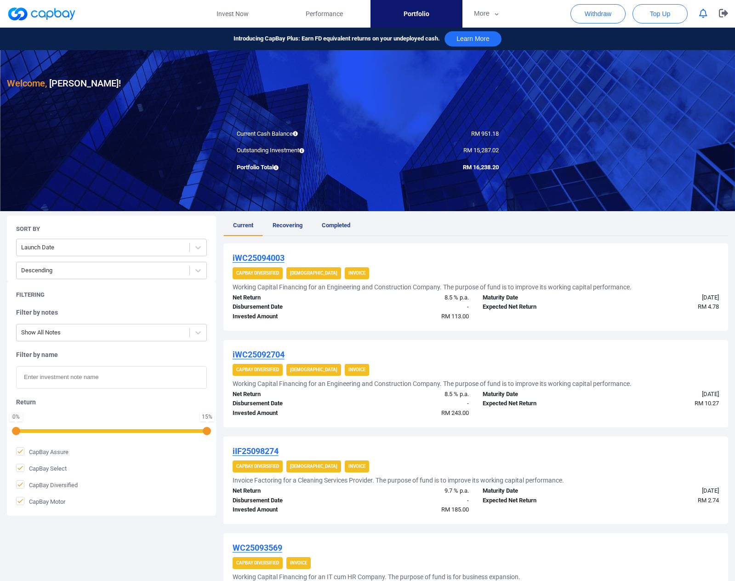 The image size is (735, 581). What do you see at coordinates (111, 355) in the screenshot?
I see `h5: Filter by name` at bounding box center [111, 355].